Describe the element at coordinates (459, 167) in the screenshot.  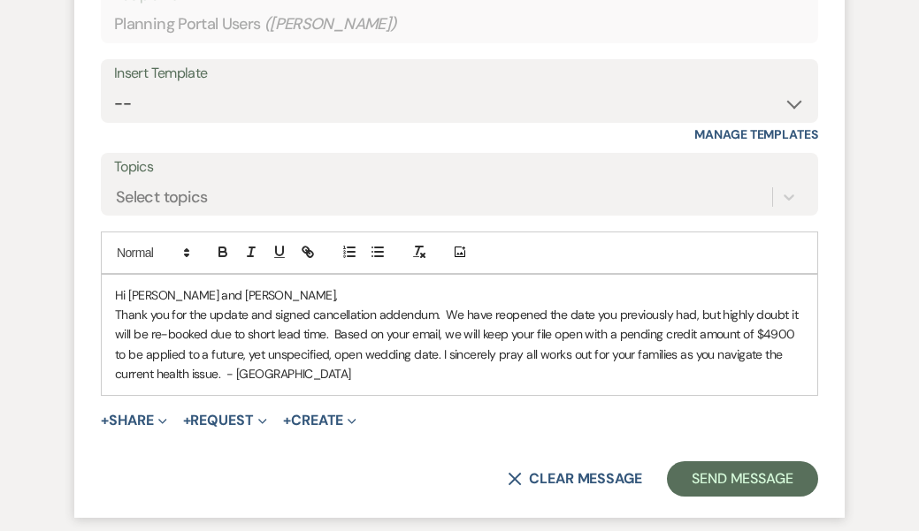
I see `label: Topics` at that location.